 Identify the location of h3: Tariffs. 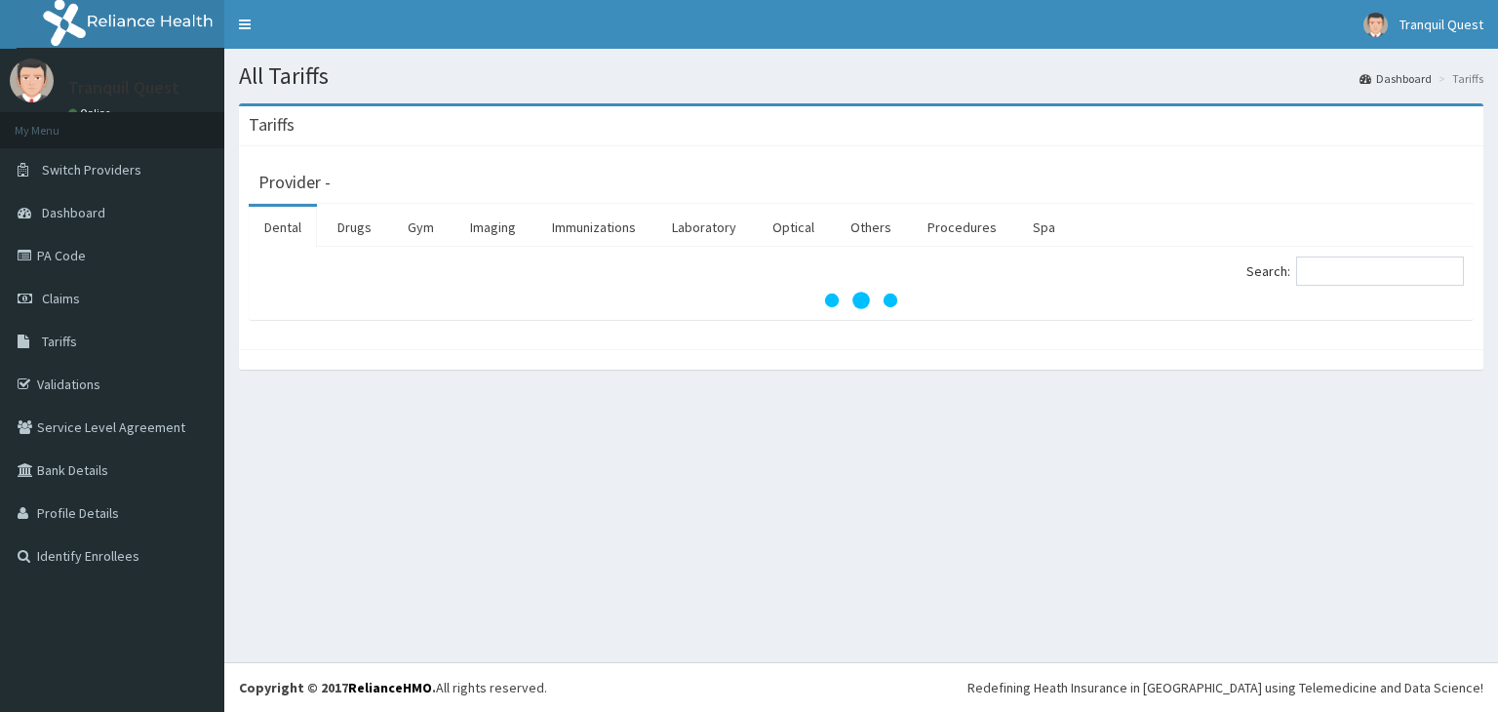
(271, 125).